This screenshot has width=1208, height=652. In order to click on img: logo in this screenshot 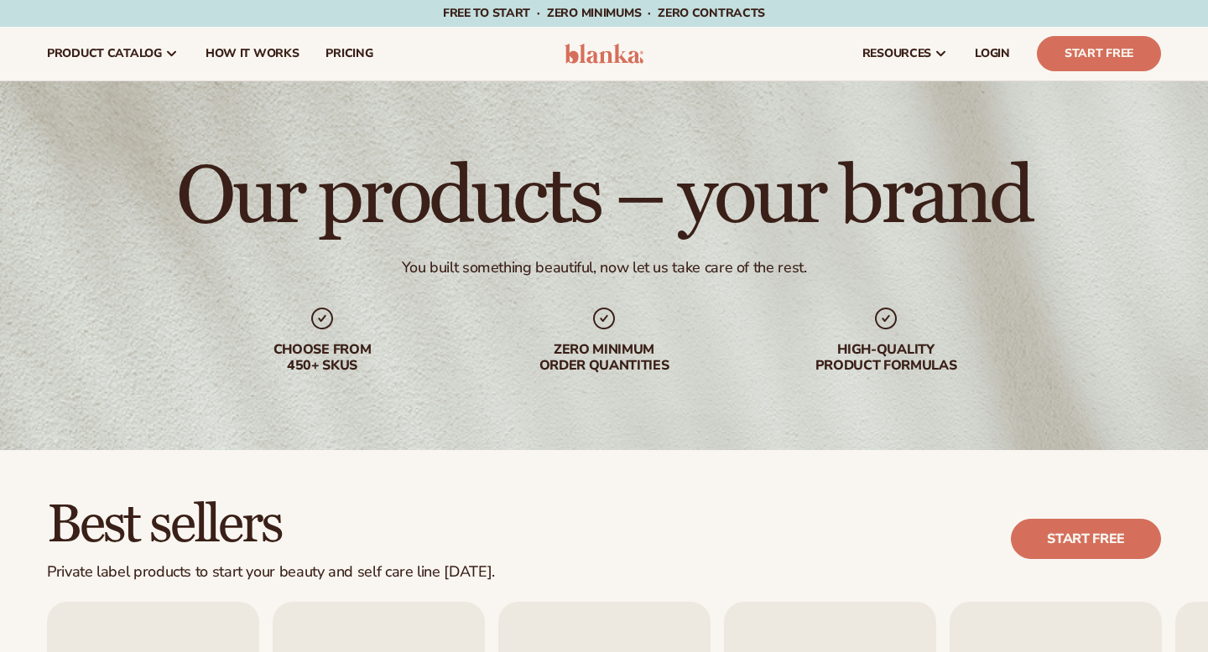, I will do `click(604, 54)`.